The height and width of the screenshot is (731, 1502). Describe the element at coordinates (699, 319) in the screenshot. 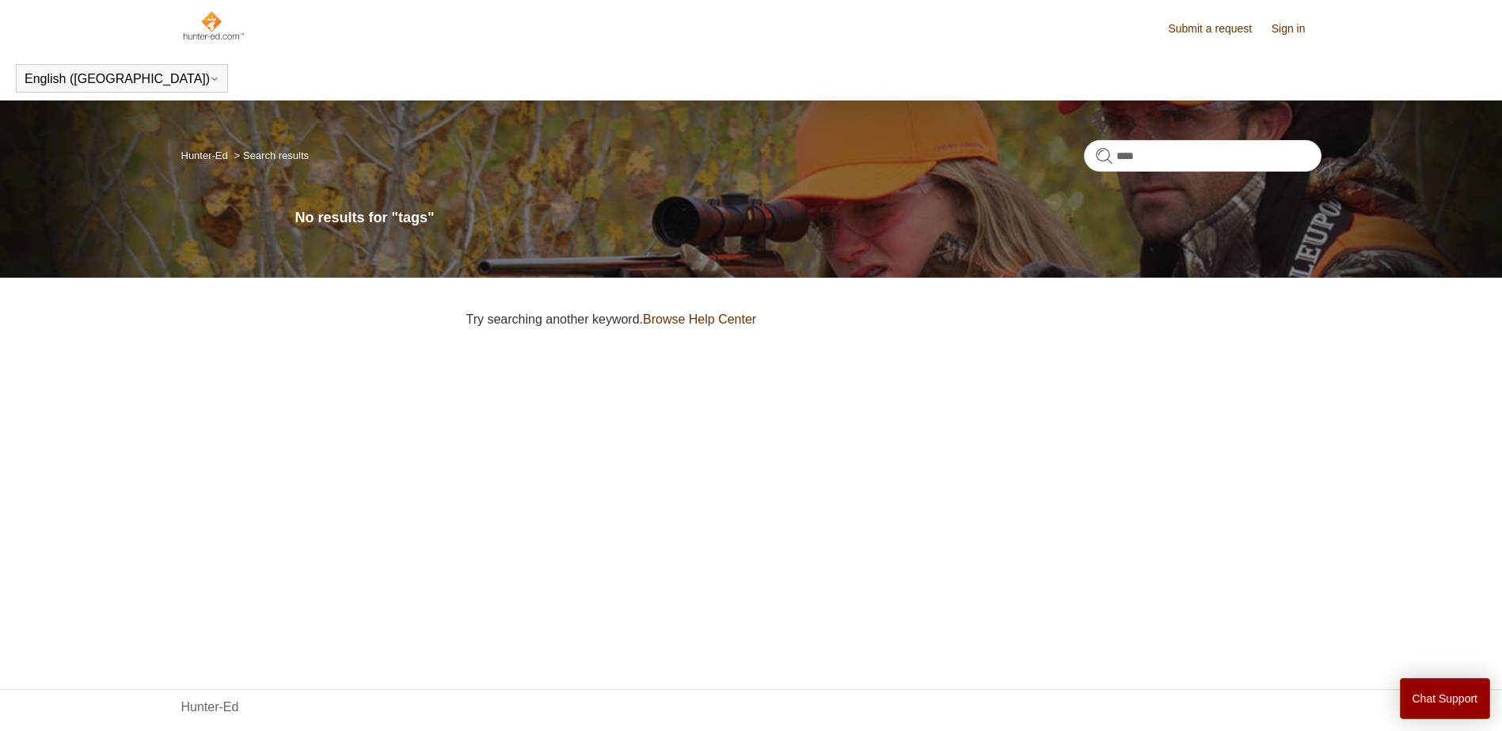

I see `a: Browse Help Center` at that location.